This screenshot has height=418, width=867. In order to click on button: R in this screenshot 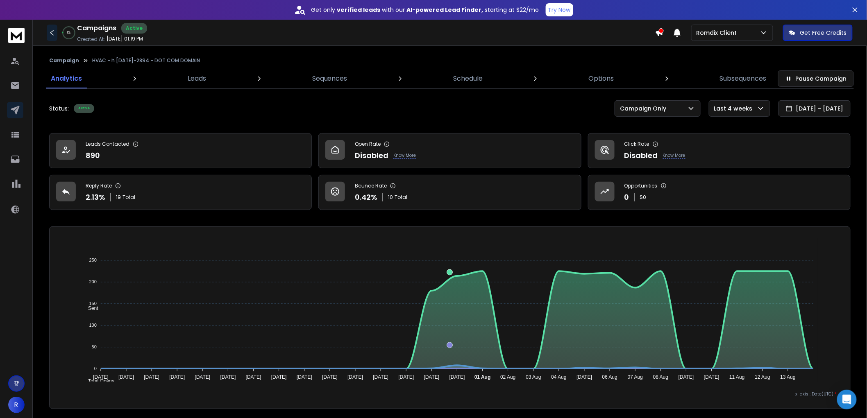, I will do `click(16, 405)`.